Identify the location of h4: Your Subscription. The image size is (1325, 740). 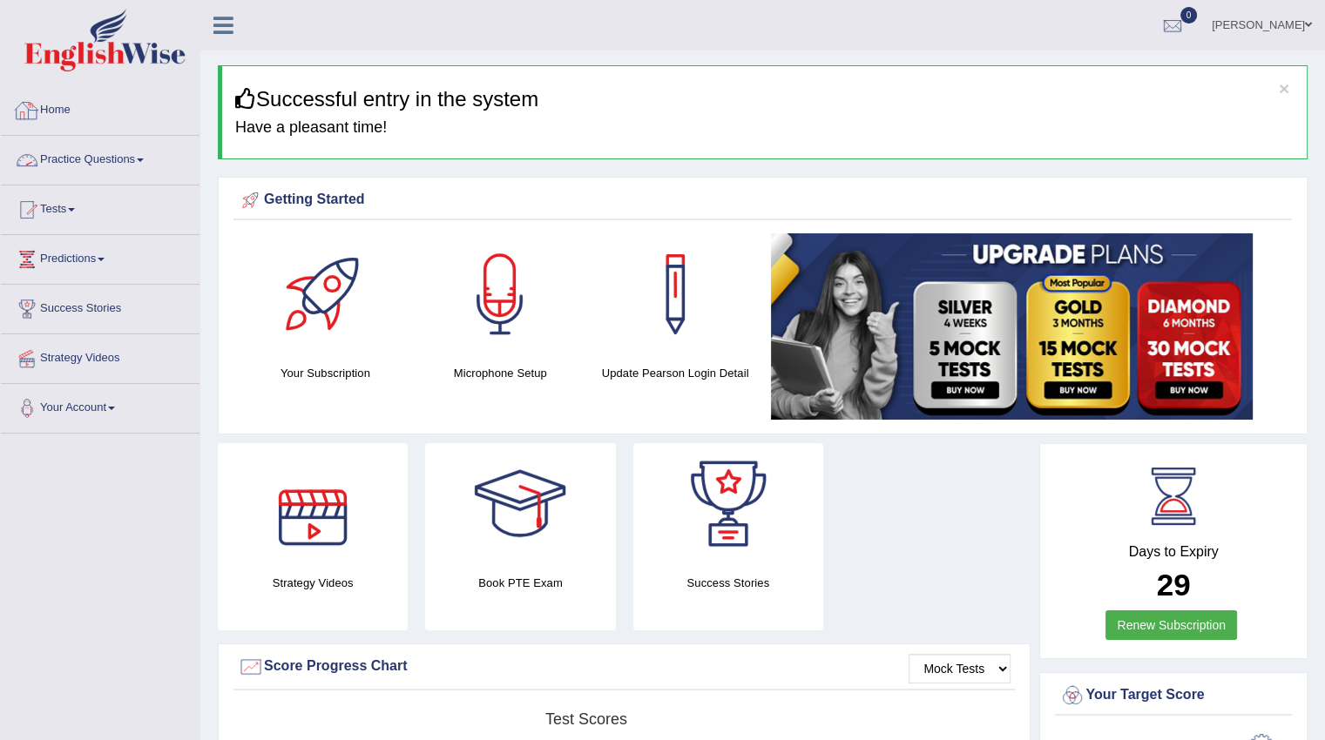
(325, 373).